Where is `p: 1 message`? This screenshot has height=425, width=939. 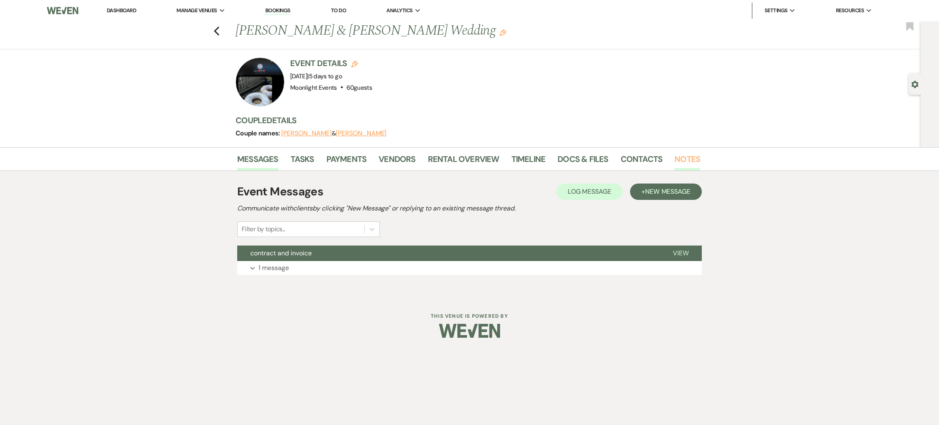 p: 1 message is located at coordinates (273, 268).